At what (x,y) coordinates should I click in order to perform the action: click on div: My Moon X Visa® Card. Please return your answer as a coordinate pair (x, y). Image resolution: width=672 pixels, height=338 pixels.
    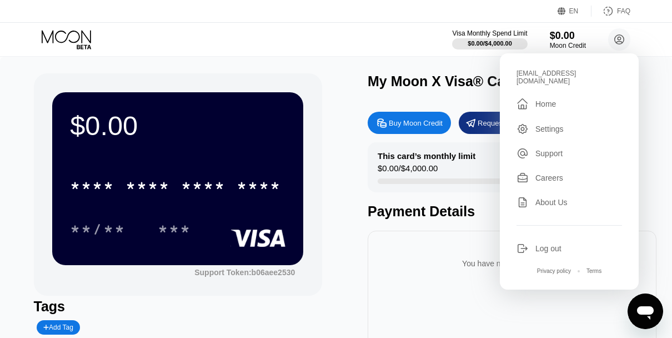
    Looking at the image, I should click on (443, 81).